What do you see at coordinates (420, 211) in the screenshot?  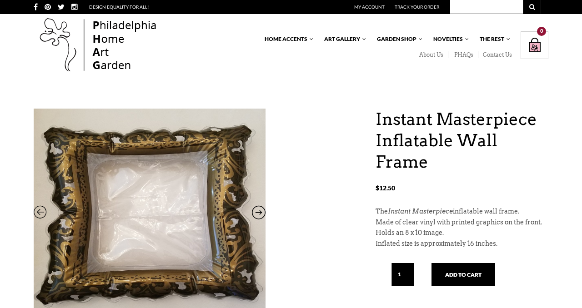 I see `em: Instant Masterpiece` at bounding box center [420, 211].